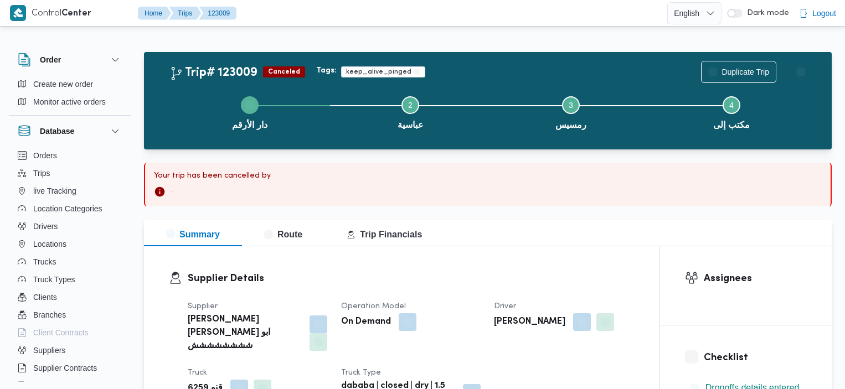  I want to click on button: Client Contracts, so click(70, 333).